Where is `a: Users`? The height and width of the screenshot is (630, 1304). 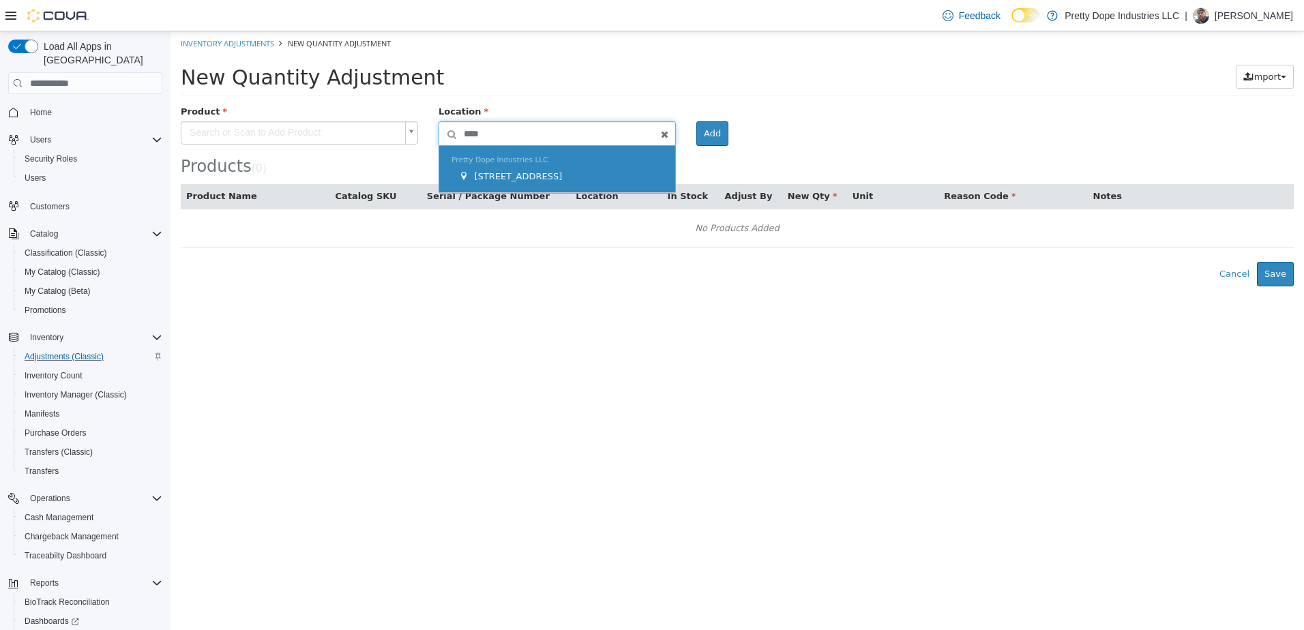 a: Users is located at coordinates (35, 178).